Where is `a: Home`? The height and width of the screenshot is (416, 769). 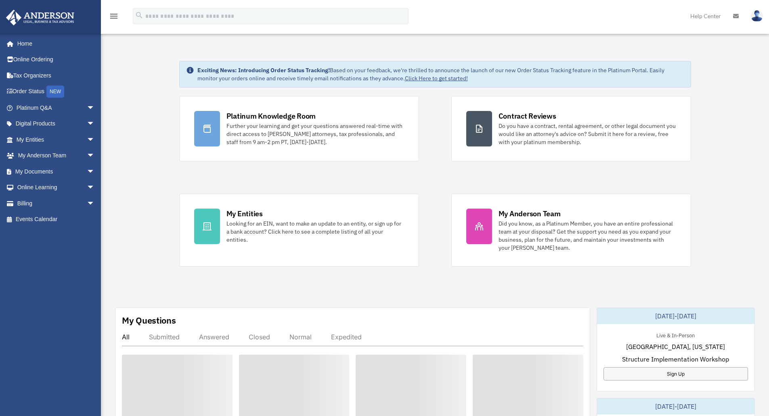
a: Home is located at coordinates (54, 44).